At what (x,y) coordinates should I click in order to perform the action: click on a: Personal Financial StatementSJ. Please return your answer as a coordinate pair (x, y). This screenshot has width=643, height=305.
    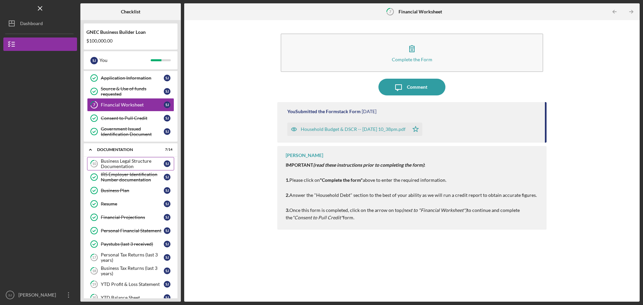
    Looking at the image, I should click on (131, 231).